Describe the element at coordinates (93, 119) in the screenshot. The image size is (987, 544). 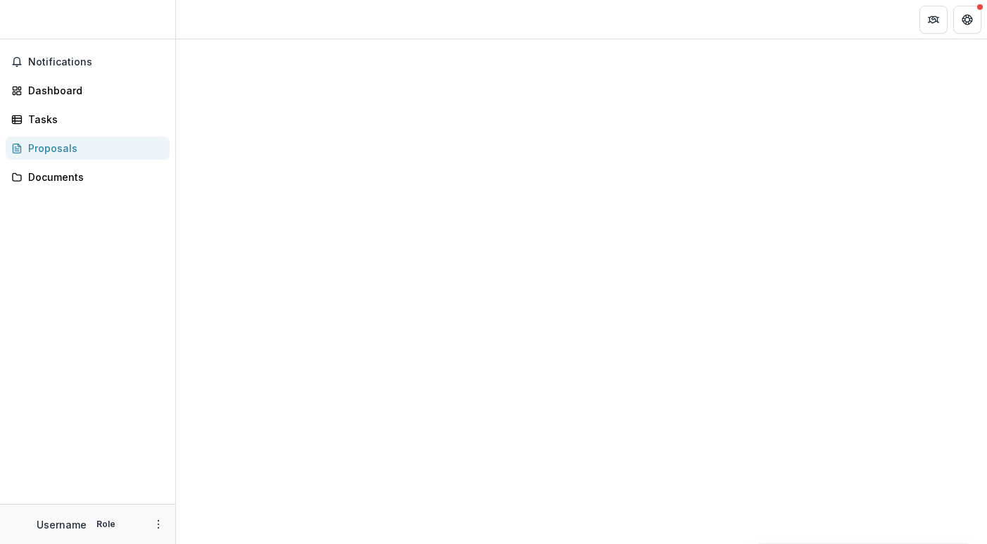
I see `div: Tasks` at that location.